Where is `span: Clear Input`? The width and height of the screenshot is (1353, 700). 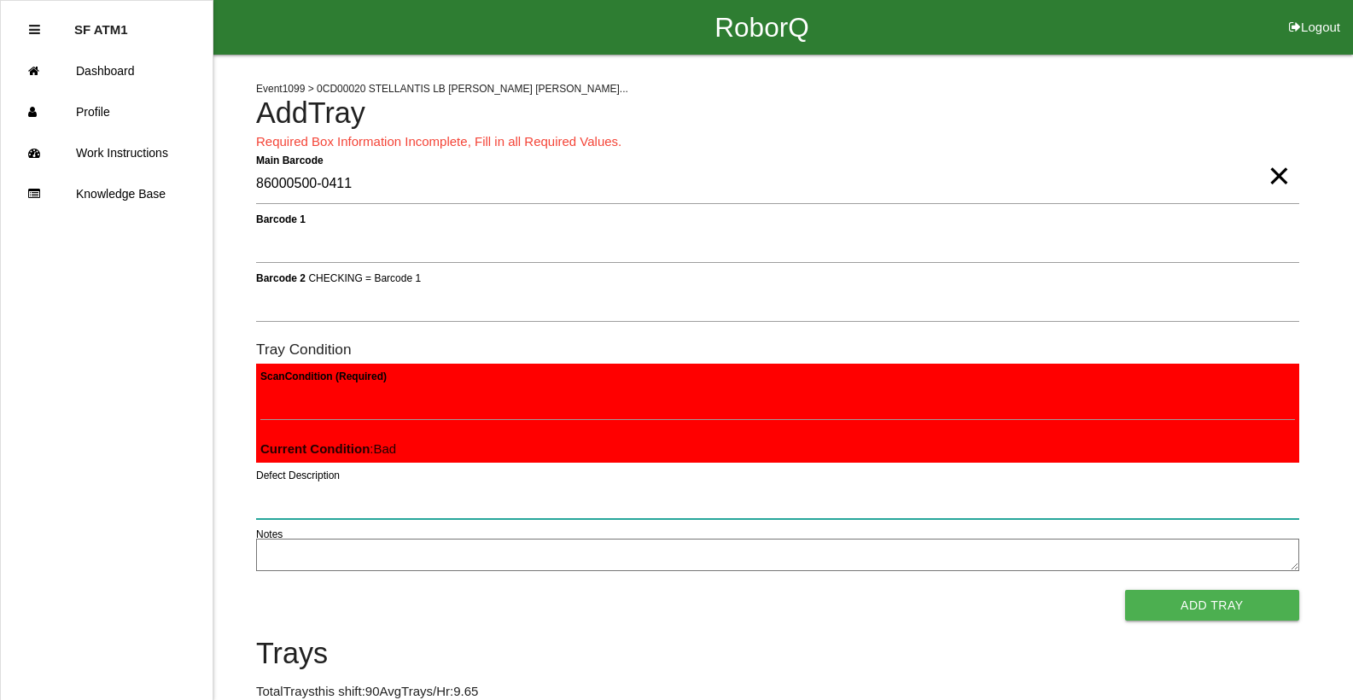 span: Clear Input is located at coordinates (1279, 159).